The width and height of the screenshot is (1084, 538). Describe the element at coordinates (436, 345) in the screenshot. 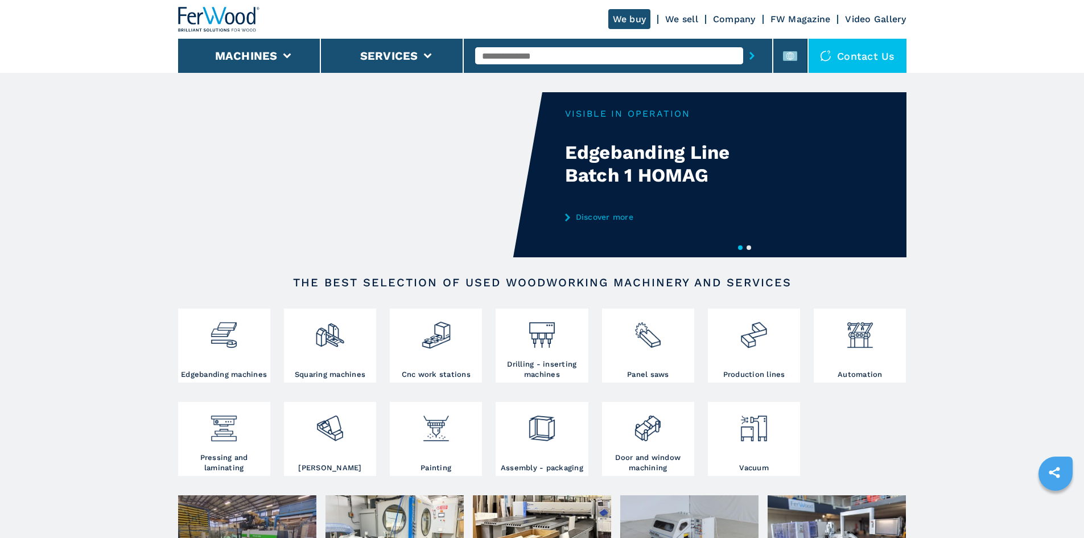

I see `a: Cnc work stations` at that location.